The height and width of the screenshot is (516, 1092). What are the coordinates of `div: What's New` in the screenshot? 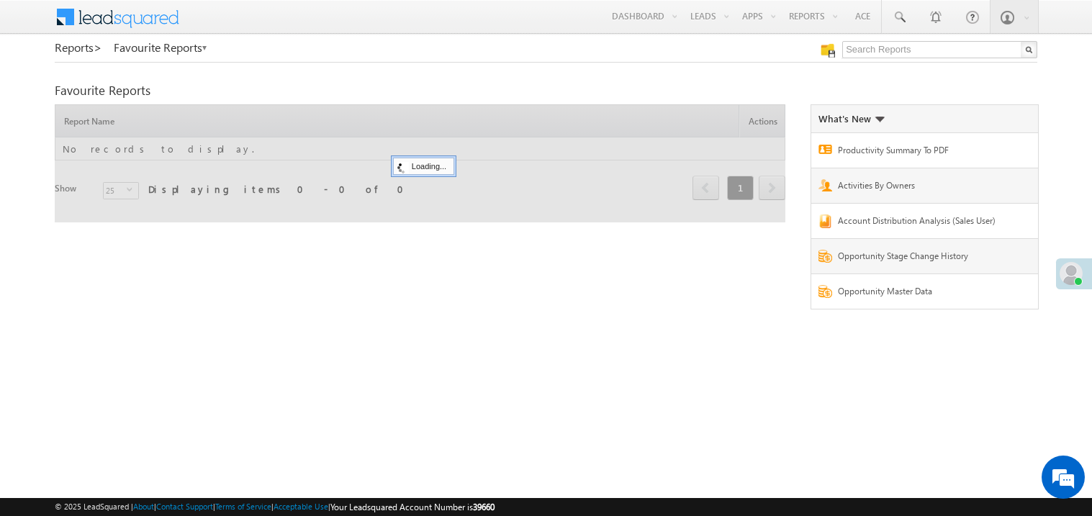 It's located at (851, 119).